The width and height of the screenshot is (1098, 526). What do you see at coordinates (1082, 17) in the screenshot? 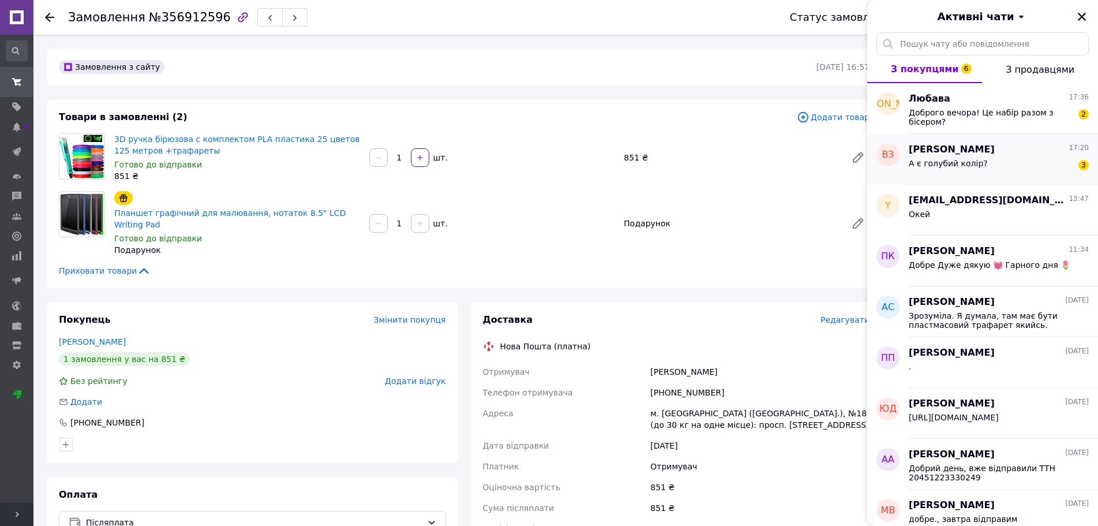
I see `button: Закрити` at bounding box center [1082, 17].